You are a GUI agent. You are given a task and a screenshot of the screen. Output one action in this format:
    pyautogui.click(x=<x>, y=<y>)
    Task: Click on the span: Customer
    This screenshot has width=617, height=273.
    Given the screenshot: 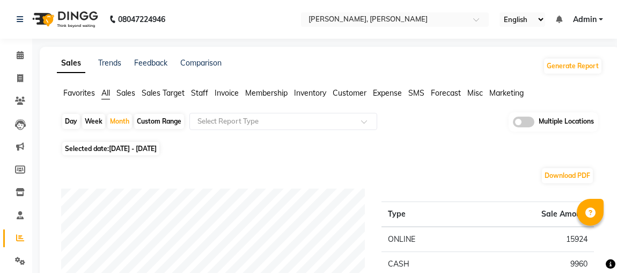 What is the action you would take?
    pyautogui.click(x=349, y=93)
    